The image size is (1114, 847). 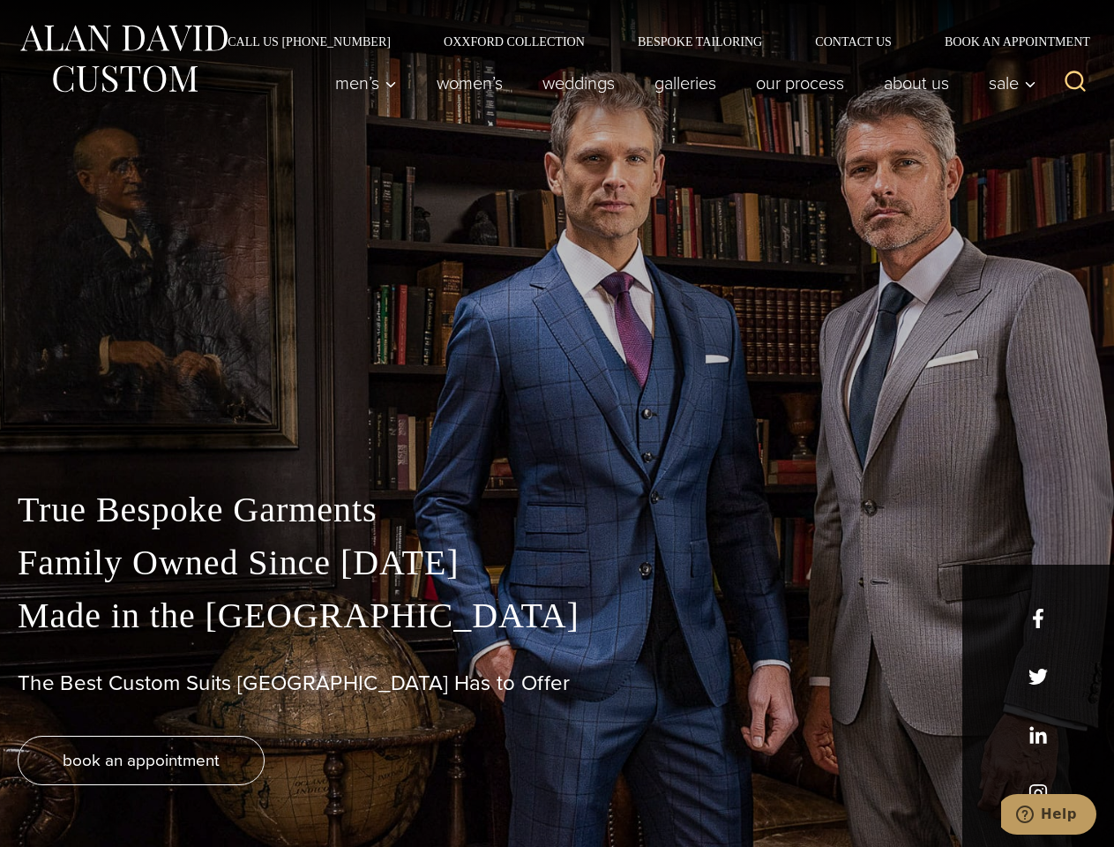 I want to click on button: Men’s sub menu toggle, so click(x=366, y=83).